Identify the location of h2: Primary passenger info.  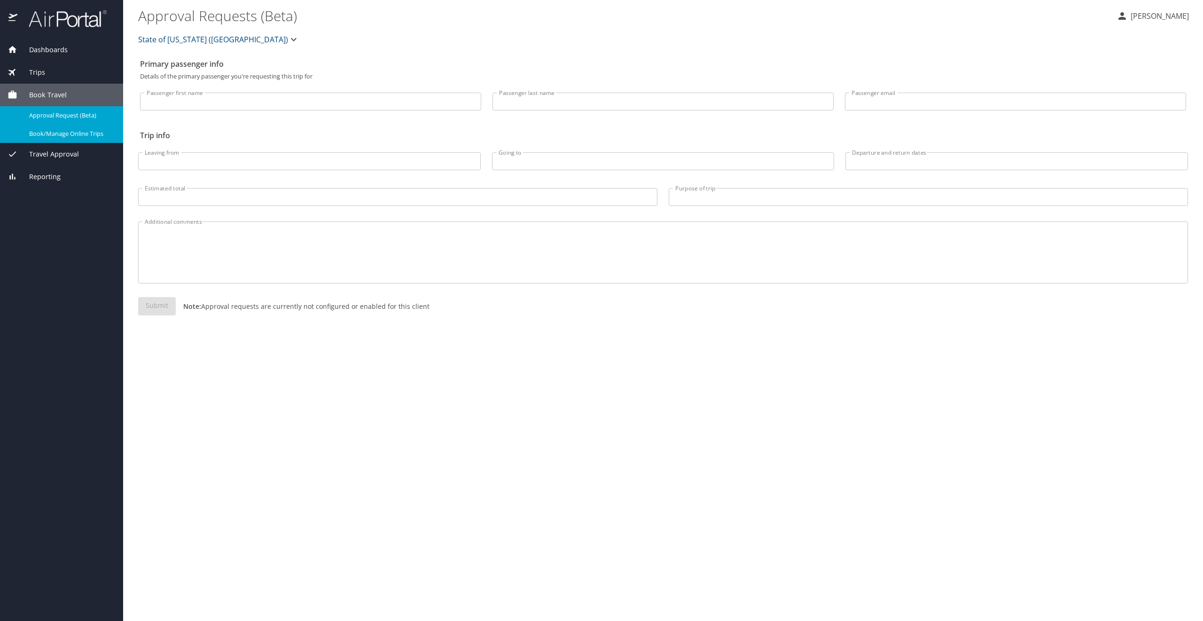
(663, 64).